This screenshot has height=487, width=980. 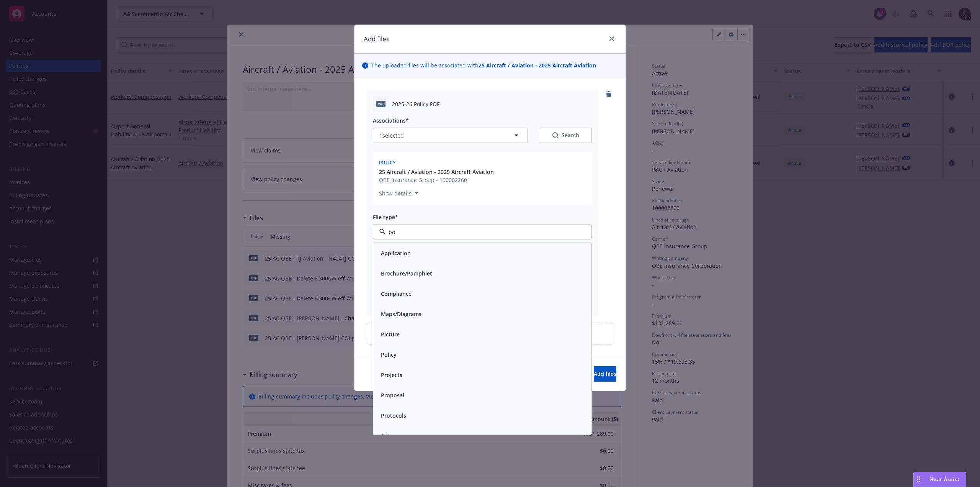 What do you see at coordinates (407, 273) in the screenshot?
I see `span: Brochure/Pamphlet` at bounding box center [407, 273].